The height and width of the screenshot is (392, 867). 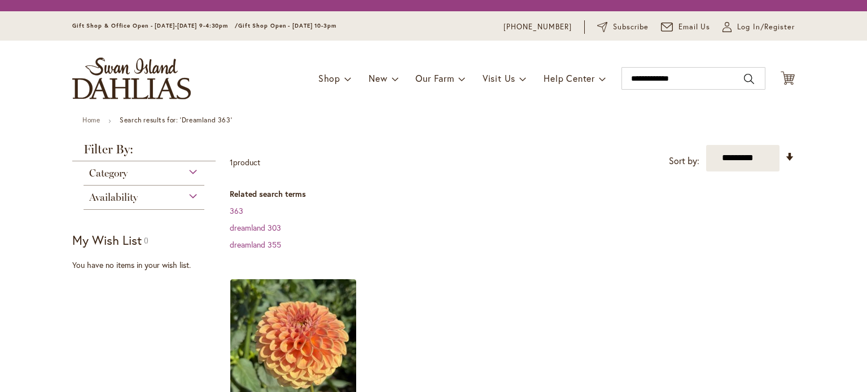 I want to click on strong: Filter By:, so click(x=144, y=152).